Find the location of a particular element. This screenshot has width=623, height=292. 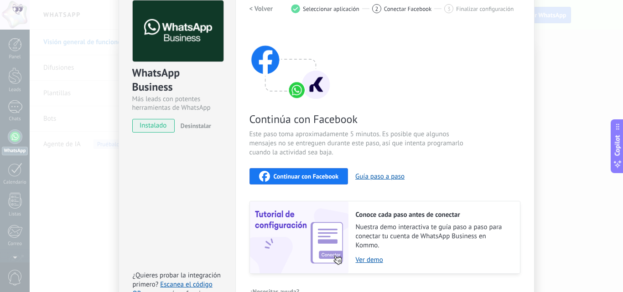

span: Finalizar configuración is located at coordinates (485, 9).